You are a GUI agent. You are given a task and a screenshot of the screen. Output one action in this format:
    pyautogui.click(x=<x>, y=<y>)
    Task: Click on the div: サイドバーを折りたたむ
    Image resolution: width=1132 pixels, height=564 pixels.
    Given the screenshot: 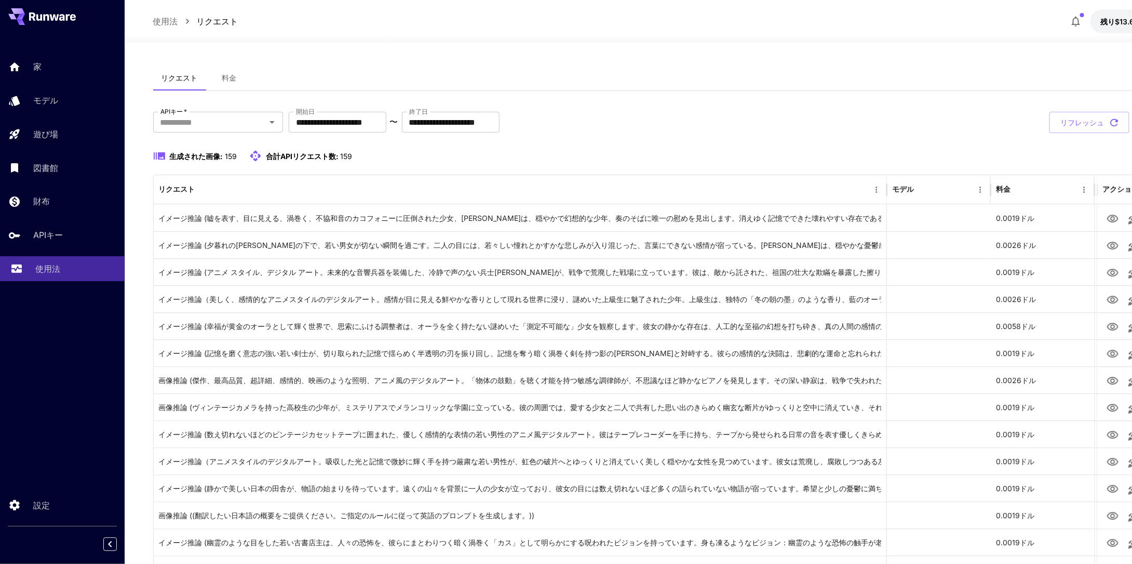 What is the action you would take?
    pyautogui.click(x=118, y=544)
    